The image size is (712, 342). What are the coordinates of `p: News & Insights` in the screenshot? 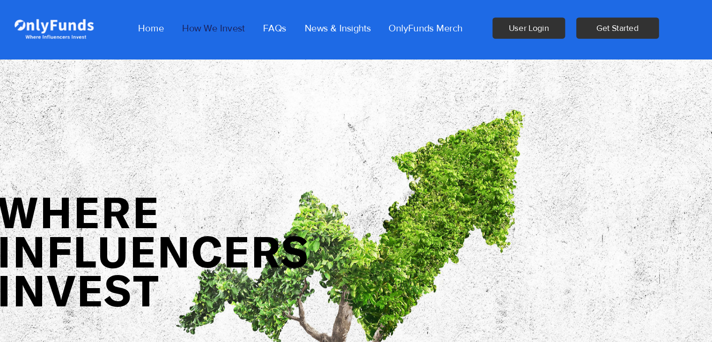 It's located at (347, 25).